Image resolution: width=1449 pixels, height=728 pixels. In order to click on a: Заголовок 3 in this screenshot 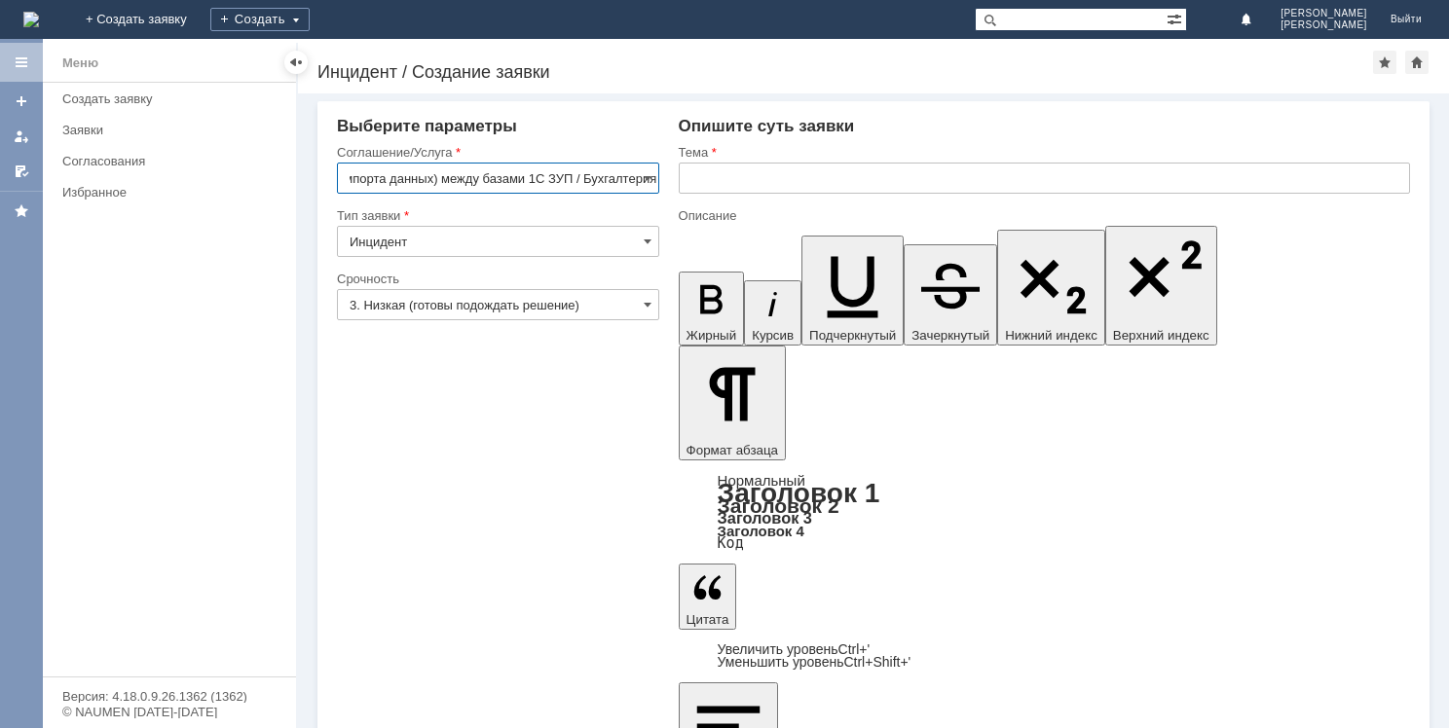, I will do `click(764, 518)`.